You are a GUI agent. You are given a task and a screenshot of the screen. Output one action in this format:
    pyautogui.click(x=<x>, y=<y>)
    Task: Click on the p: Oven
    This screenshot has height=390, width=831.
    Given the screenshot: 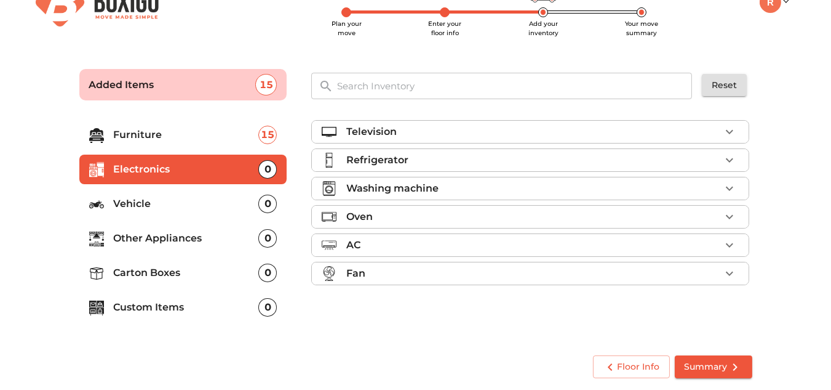 What is the action you would take?
    pyautogui.click(x=359, y=217)
    